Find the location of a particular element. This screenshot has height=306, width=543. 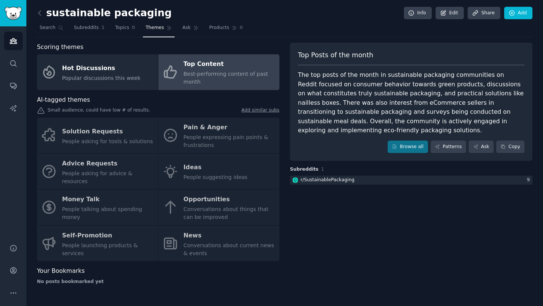

span: Products is located at coordinates (219, 28).